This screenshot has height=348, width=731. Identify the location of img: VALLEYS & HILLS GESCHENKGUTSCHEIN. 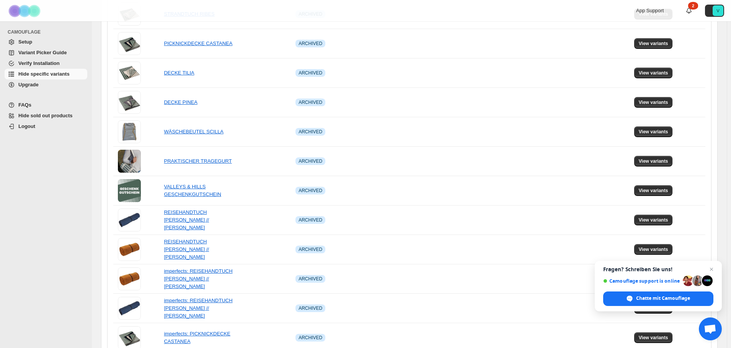
(129, 191).